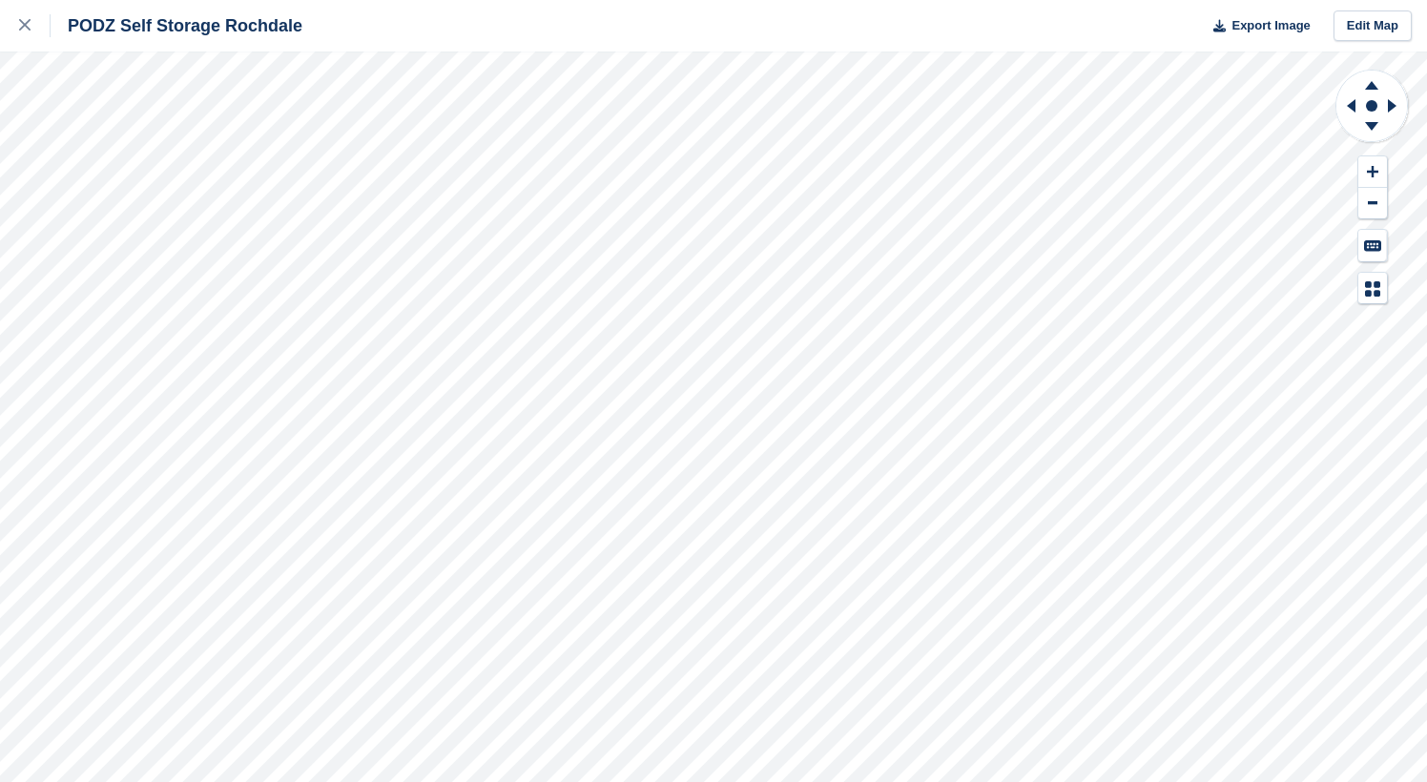  I want to click on a: Edit Map, so click(1372, 26).